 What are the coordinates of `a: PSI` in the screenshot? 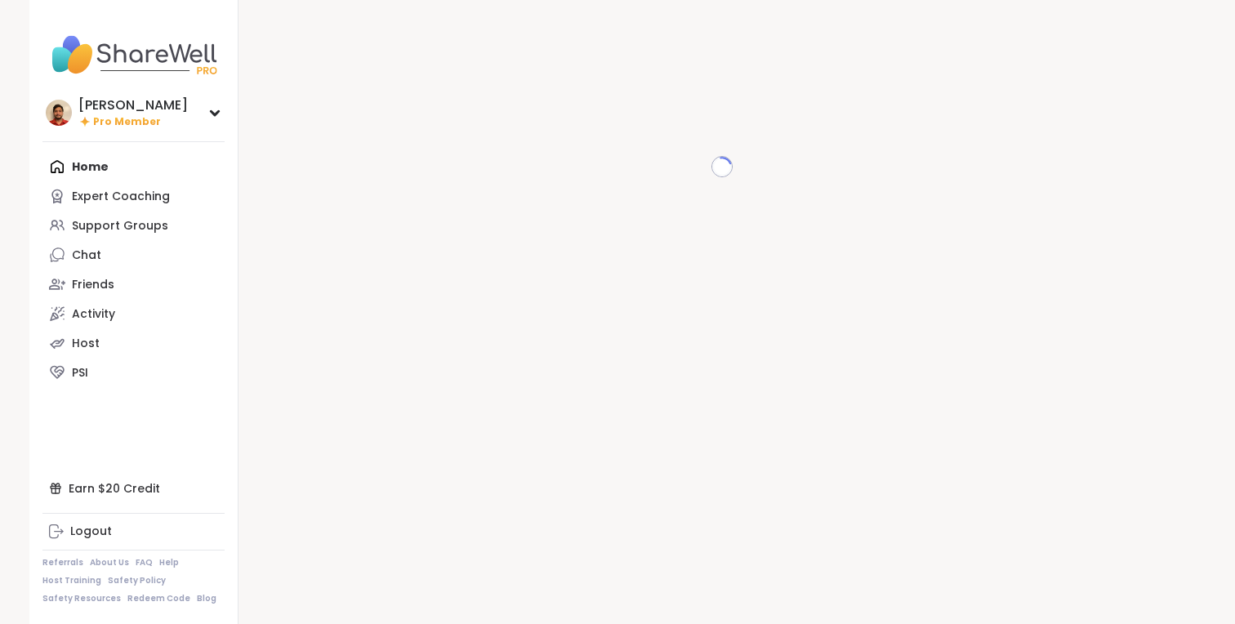 It's located at (133, 372).